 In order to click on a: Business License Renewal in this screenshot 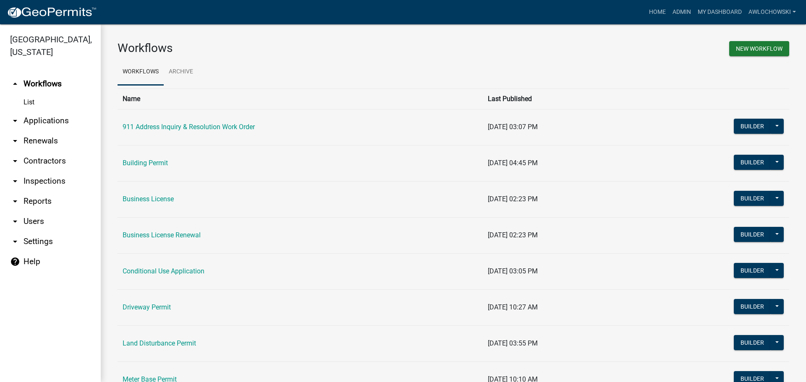, I will do `click(162, 235)`.